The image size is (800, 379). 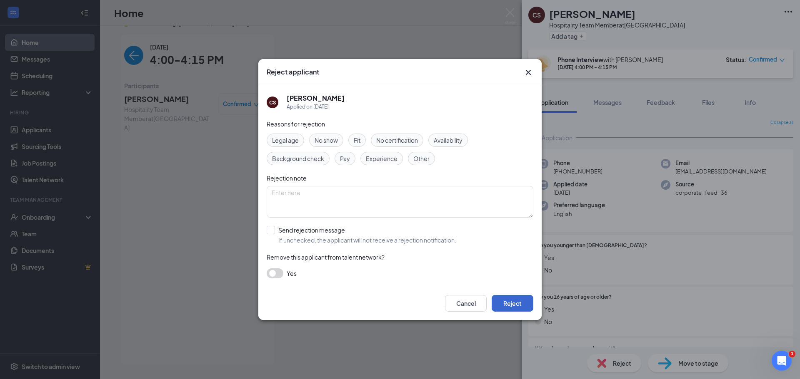 I want to click on span: Reasons for rejection, so click(x=296, y=124).